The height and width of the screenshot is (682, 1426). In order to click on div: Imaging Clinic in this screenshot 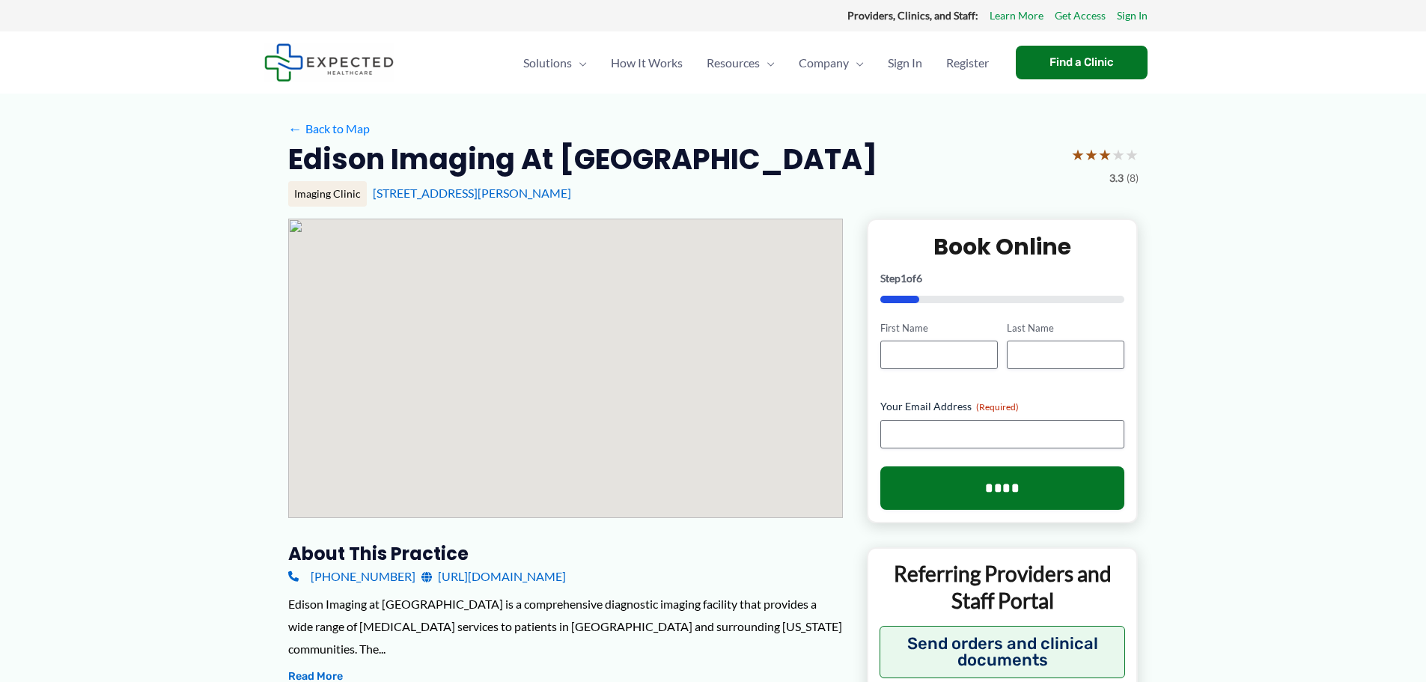, I will do `click(327, 194)`.